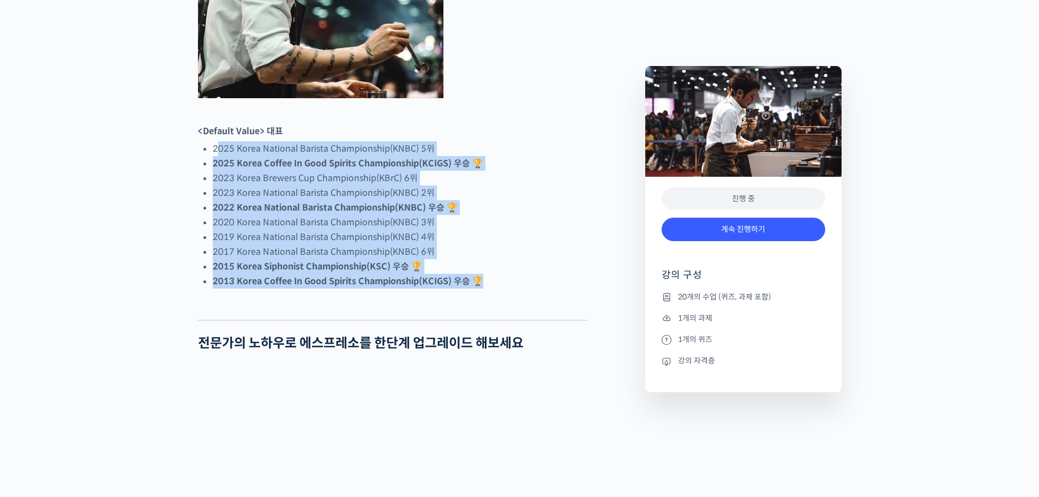 Image resolution: width=1039 pixels, height=497 pixels. What do you see at coordinates (743, 361) in the screenshot?
I see `li: 강의 자격증` at bounding box center [743, 361].